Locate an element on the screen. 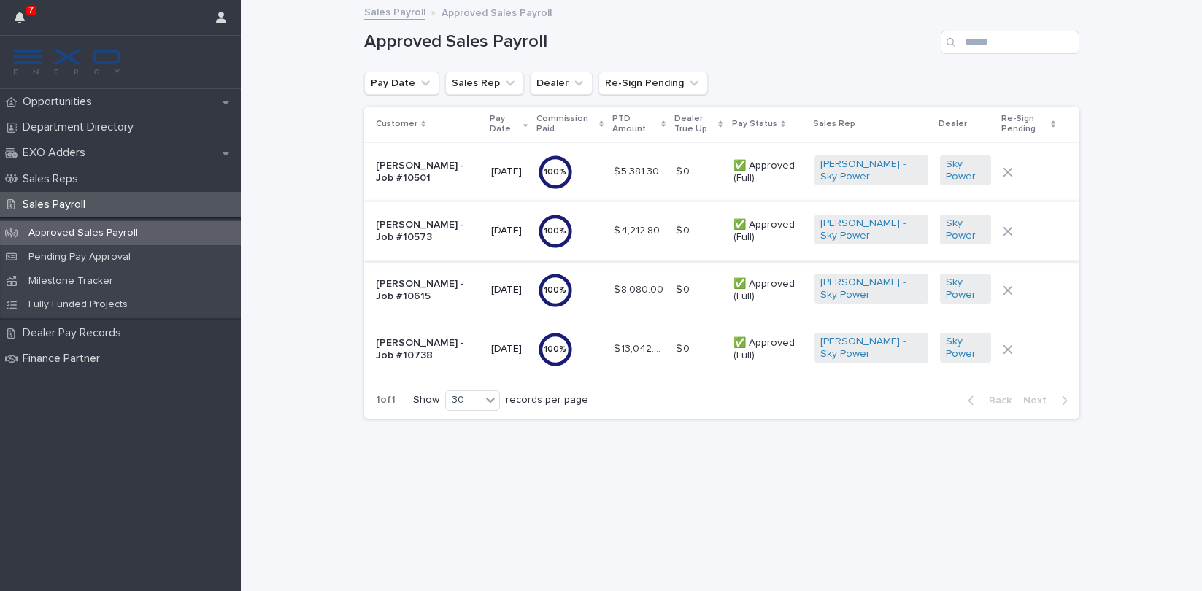 The image size is (1202, 591). p: Finance Partner is located at coordinates (64, 358).